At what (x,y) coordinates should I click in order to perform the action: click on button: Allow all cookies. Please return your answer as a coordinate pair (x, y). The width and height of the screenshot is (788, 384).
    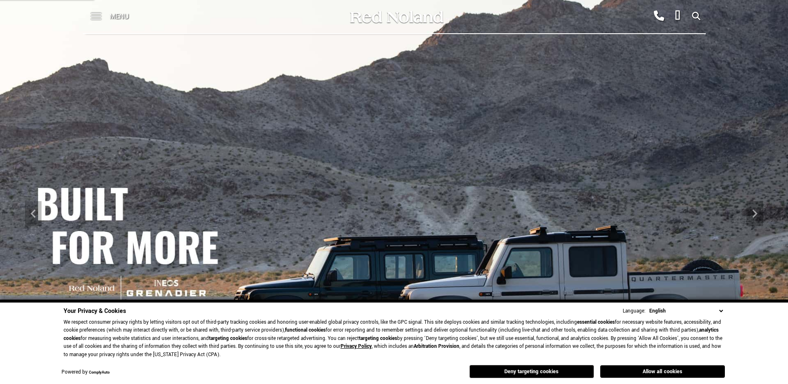
    Looking at the image, I should click on (663, 371).